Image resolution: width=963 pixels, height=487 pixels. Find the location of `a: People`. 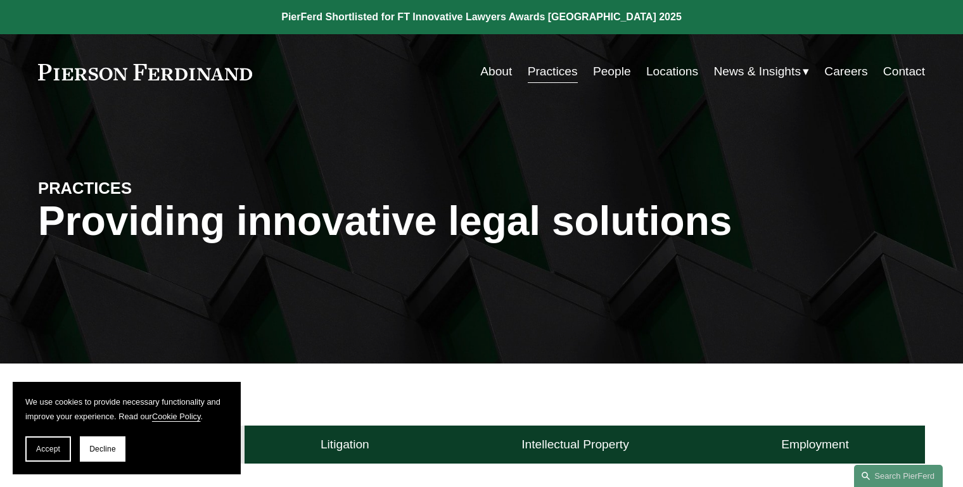

a: People is located at coordinates (612, 72).